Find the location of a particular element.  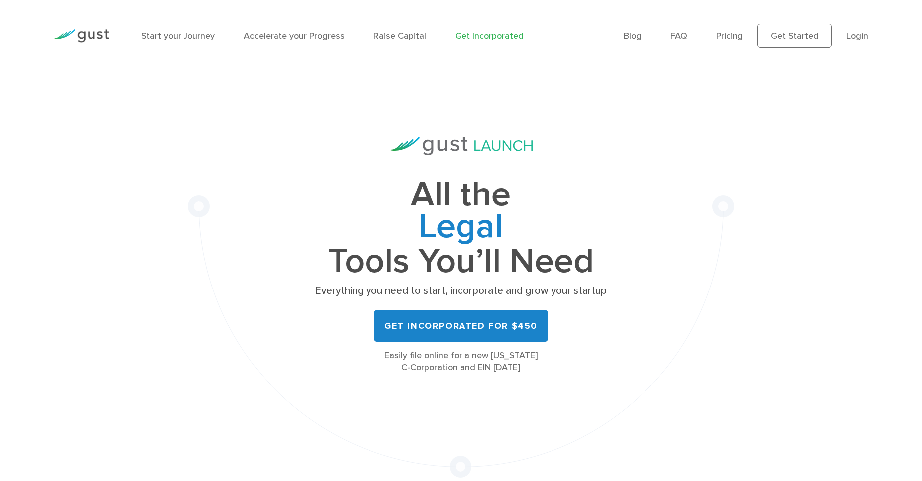

a: Get Incorporated is located at coordinates (489, 36).